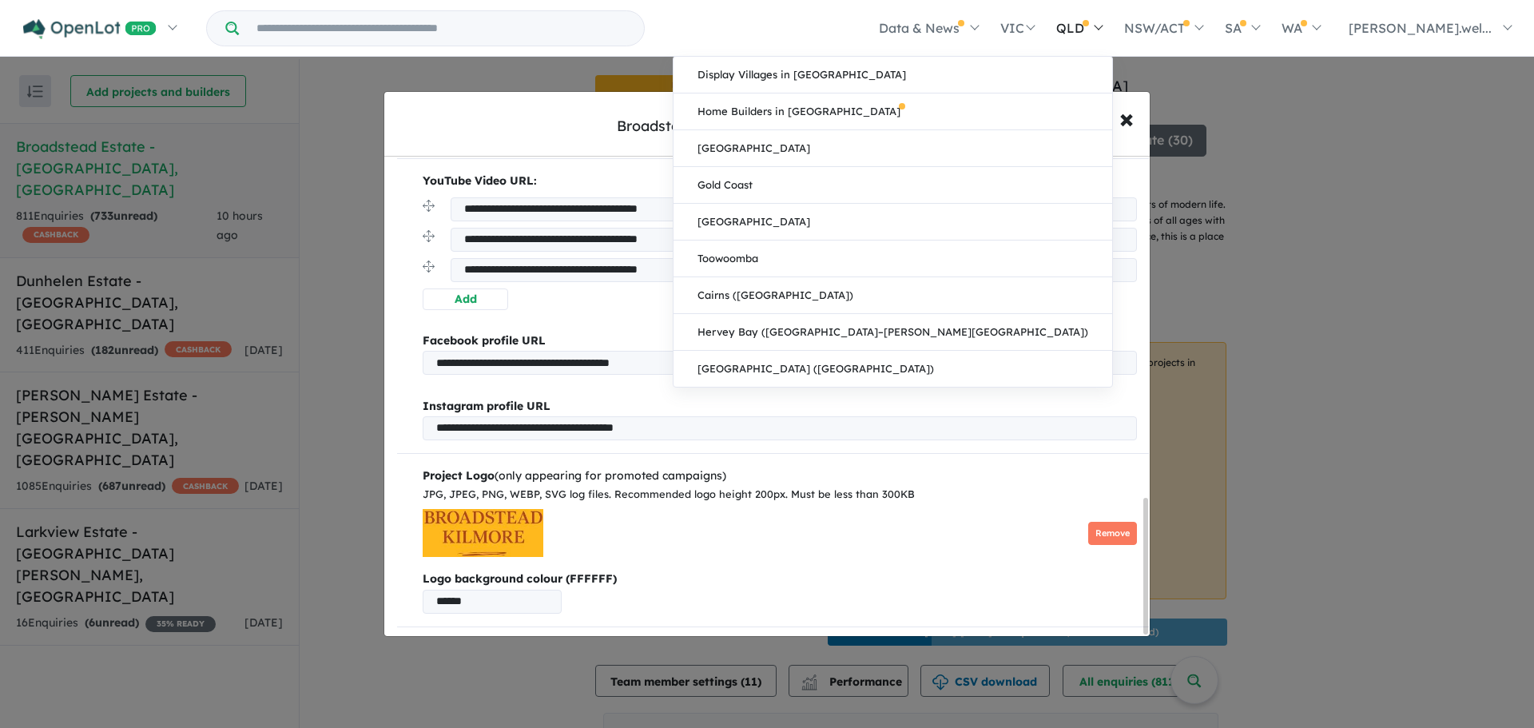 The width and height of the screenshot is (1534, 728). I want to click on b: Logo background colour (FFFFFF), so click(780, 579).